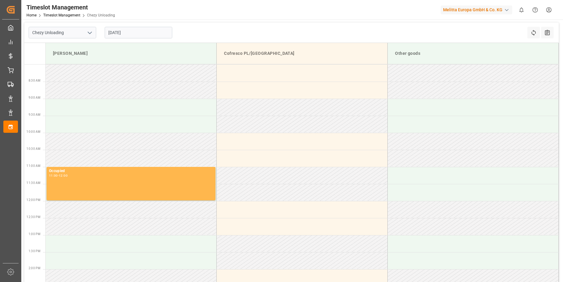  Describe the element at coordinates (34, 234) in the screenshot. I see `span: 1:00 PM` at that location.